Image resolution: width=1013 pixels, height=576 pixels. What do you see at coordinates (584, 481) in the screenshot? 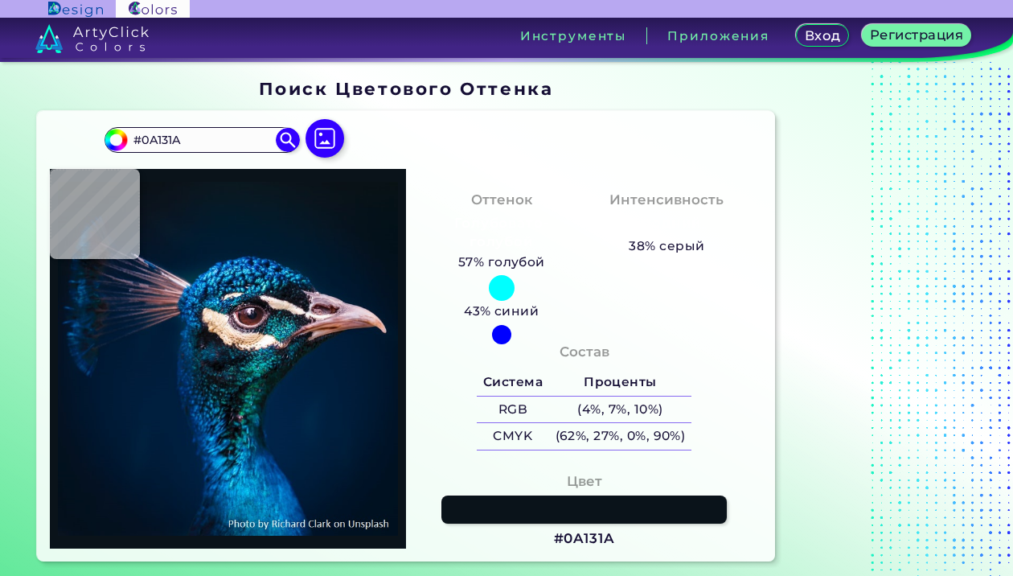
I see `ya-tr-span: Цвет` at bounding box center [584, 481].